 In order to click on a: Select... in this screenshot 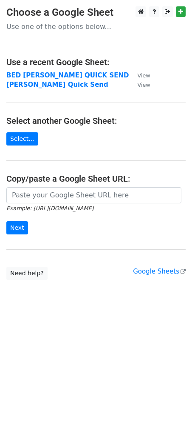, I will do `click(22, 139)`.